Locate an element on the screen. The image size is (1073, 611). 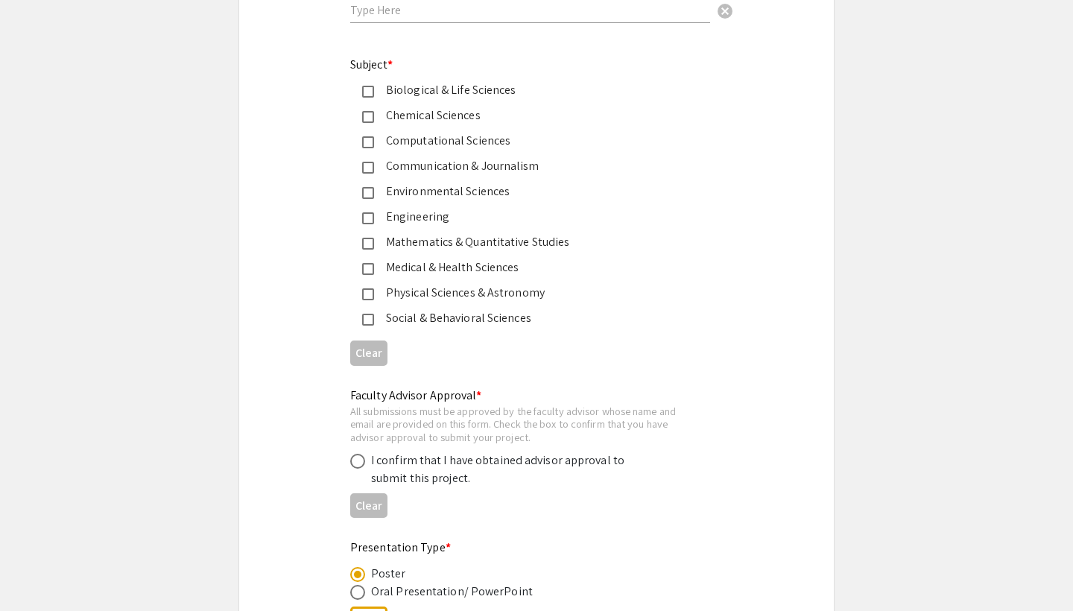
div: Physical Sciences & Astronomy is located at coordinates (531, 293).